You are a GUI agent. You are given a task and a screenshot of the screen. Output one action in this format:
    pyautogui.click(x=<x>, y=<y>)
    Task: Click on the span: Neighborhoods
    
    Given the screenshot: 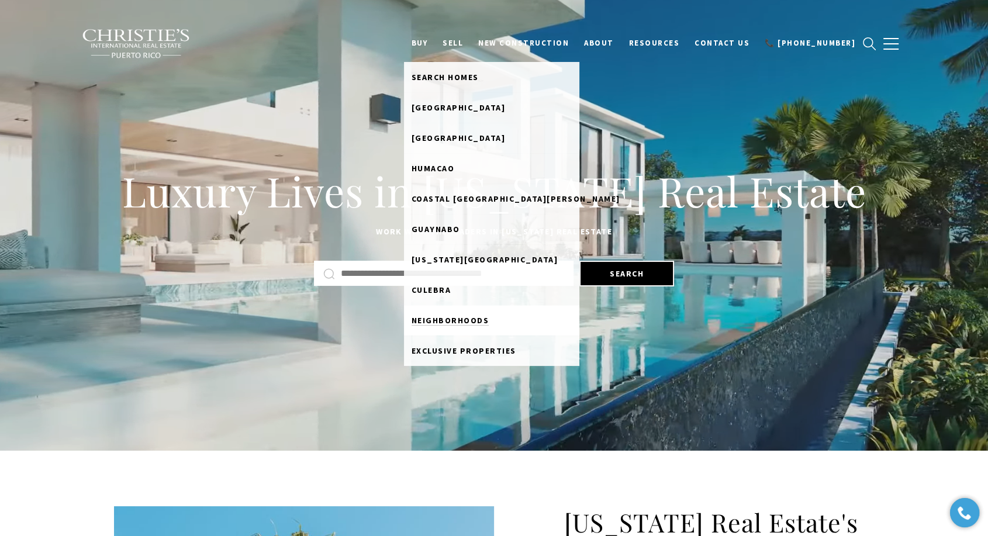 What is the action you would take?
    pyautogui.click(x=450, y=320)
    